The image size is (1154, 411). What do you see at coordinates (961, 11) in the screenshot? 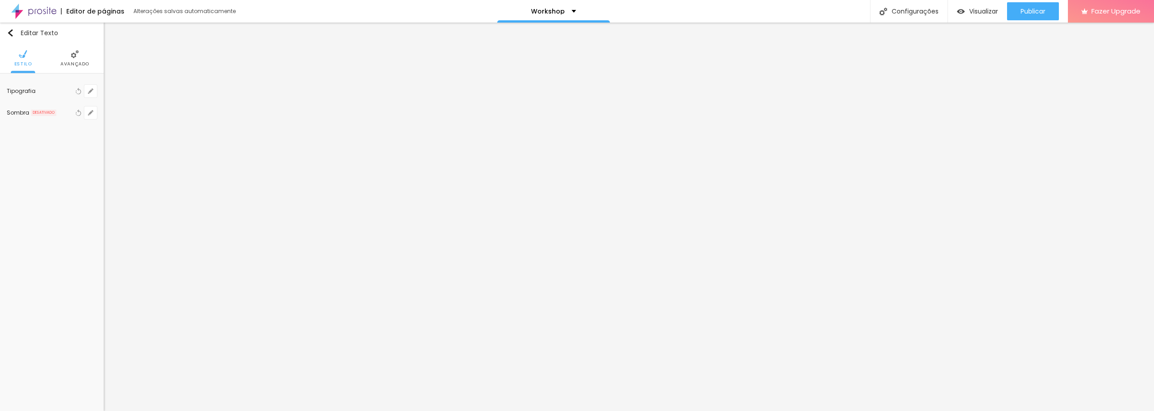
I see `img: view-1.svg` at bounding box center [961, 11].